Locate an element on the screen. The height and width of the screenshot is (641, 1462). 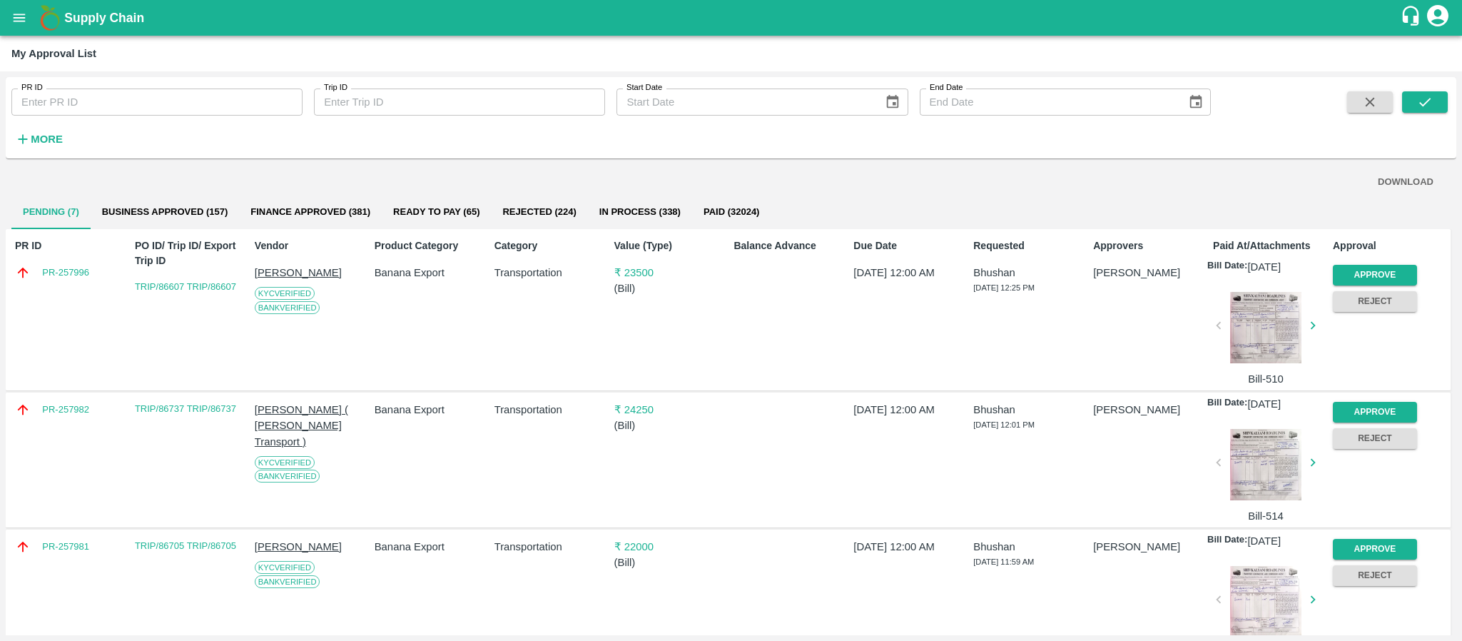
button: Ready To Pay (65) is located at coordinates (436, 212).